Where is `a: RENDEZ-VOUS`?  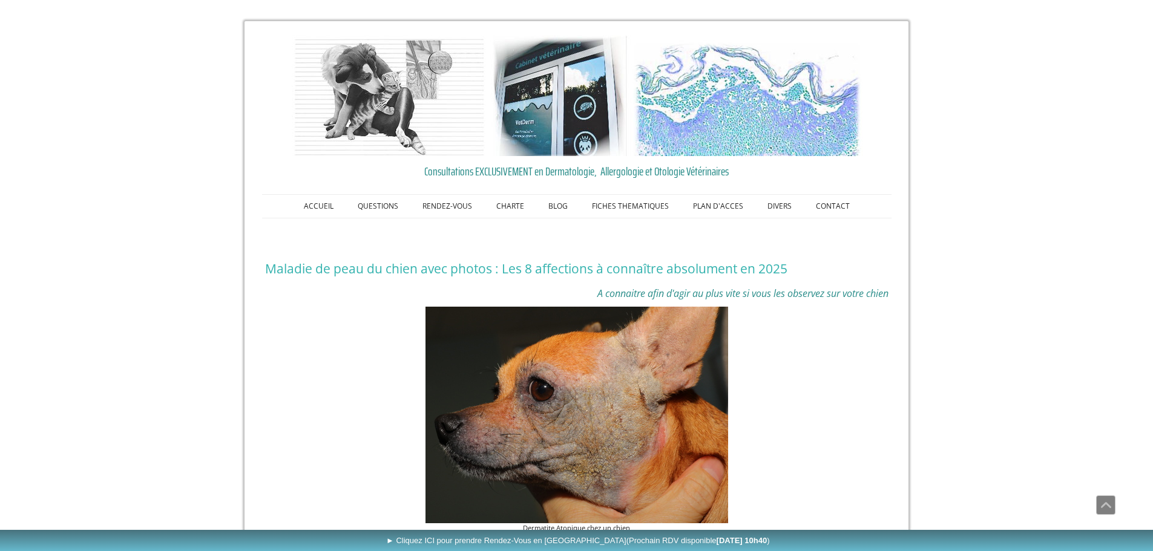 a: RENDEZ-VOUS is located at coordinates (447, 206).